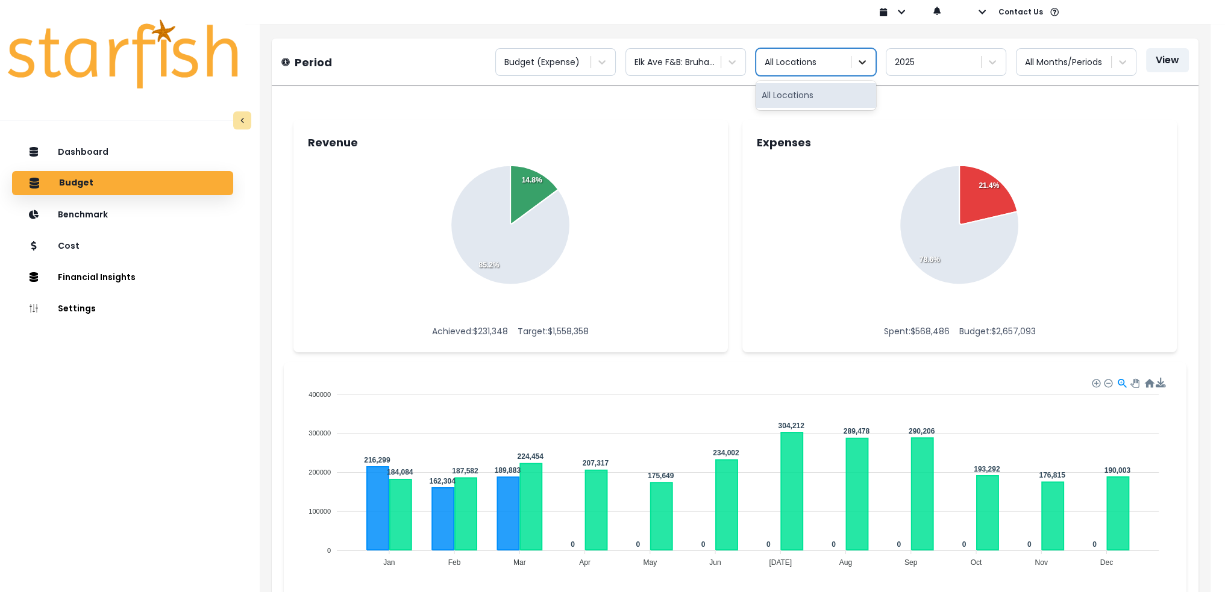 This screenshot has height=592, width=1225. I want to click on button: Benchmark, so click(122, 215).